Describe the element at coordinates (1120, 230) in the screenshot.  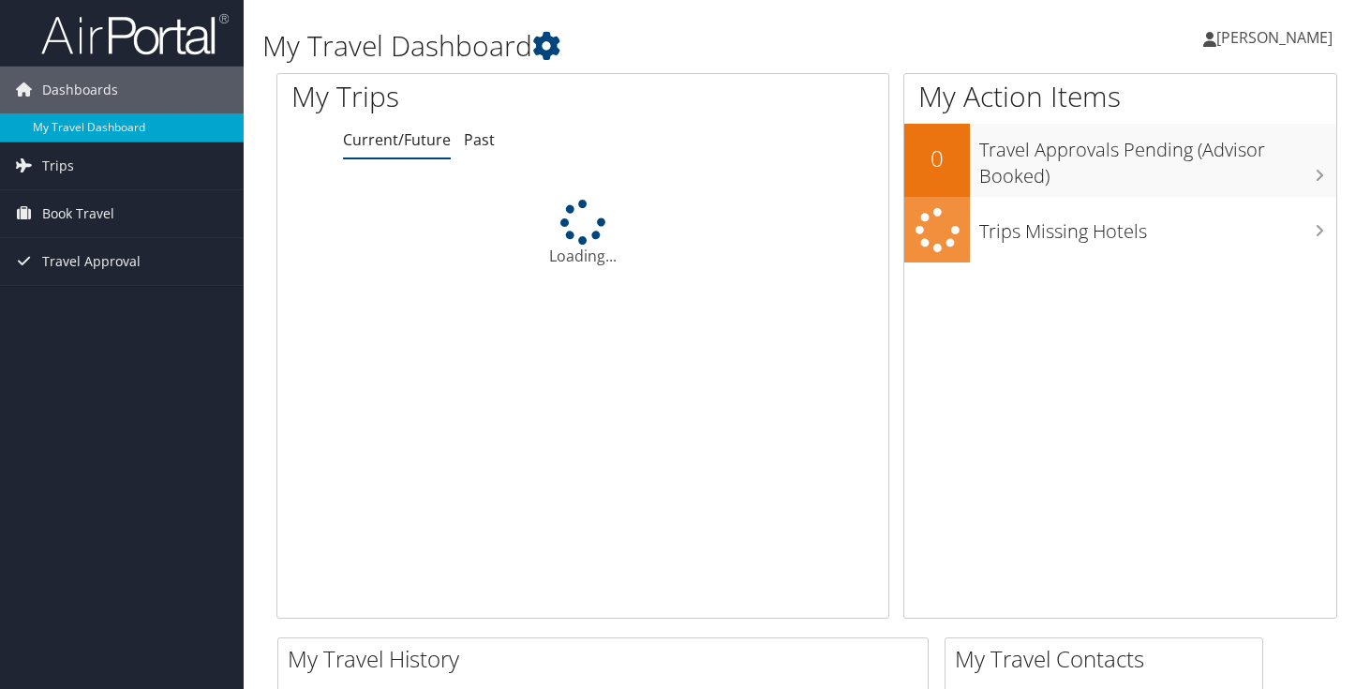
I see `a: Trips Missing Hotels` at that location.